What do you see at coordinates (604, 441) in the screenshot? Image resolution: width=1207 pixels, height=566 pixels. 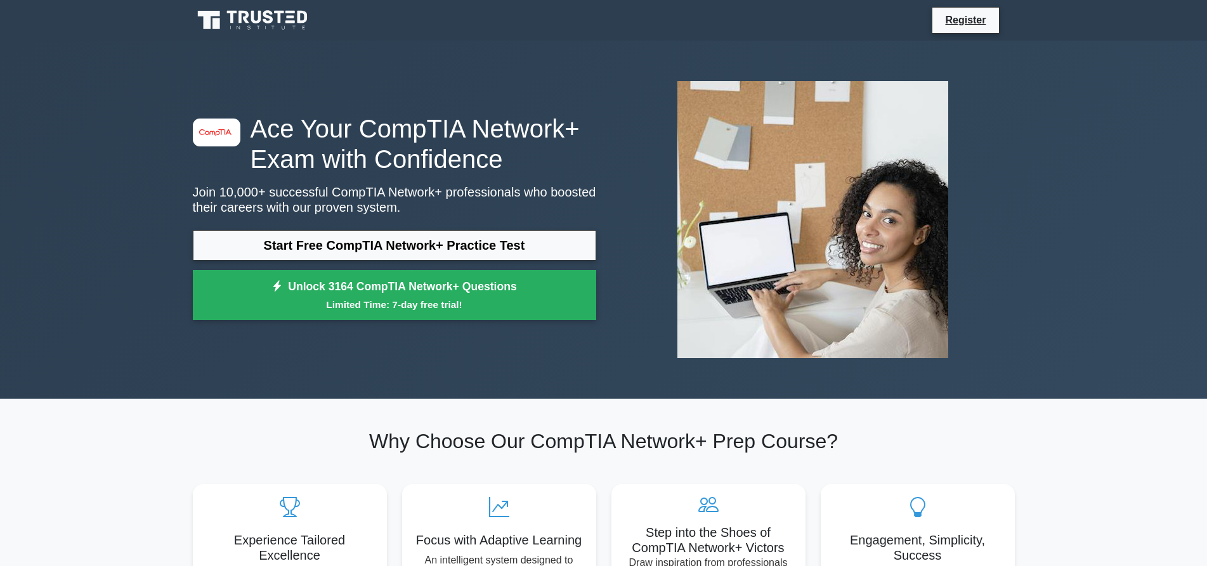 I see `h2: Why Choose Our CompTIA Network+ Prep Course?` at bounding box center [604, 441].